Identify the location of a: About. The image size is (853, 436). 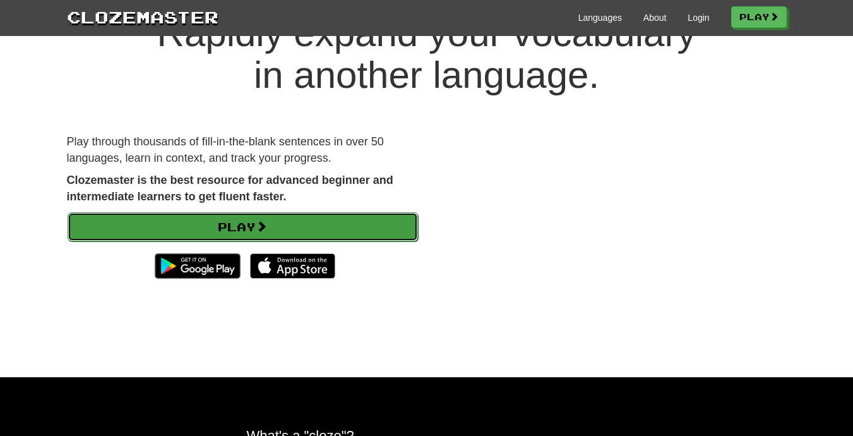
(655, 18).